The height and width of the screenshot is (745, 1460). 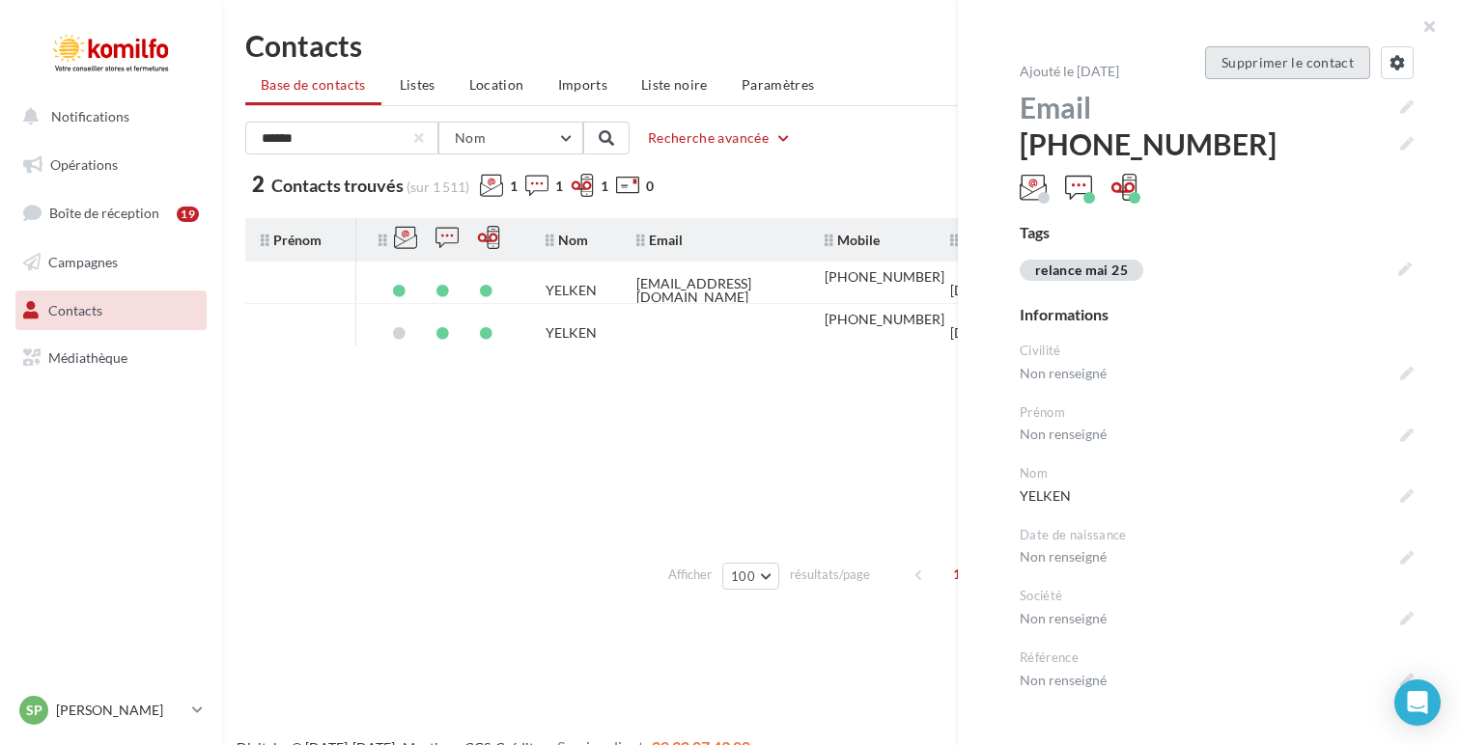 I want to click on div: Tags, so click(x=1217, y=233).